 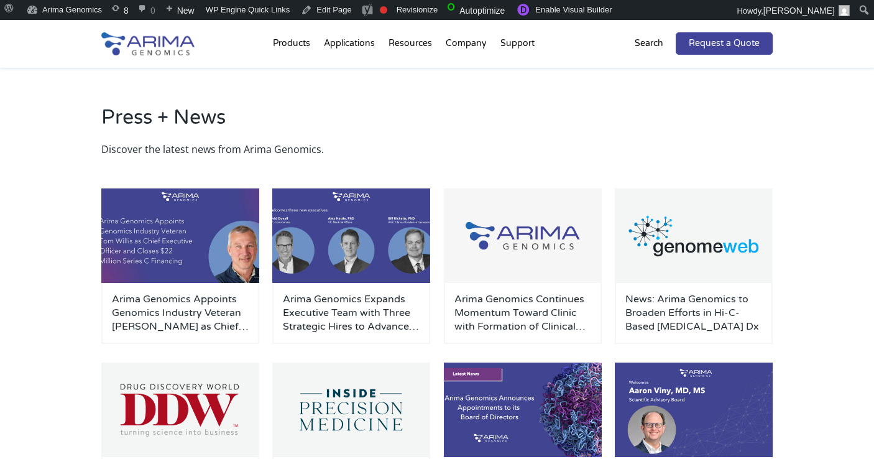 I want to click on img: Personnel-Announcement-LinkedIn-Carousel-22025-500x300.png, so click(x=351, y=236).